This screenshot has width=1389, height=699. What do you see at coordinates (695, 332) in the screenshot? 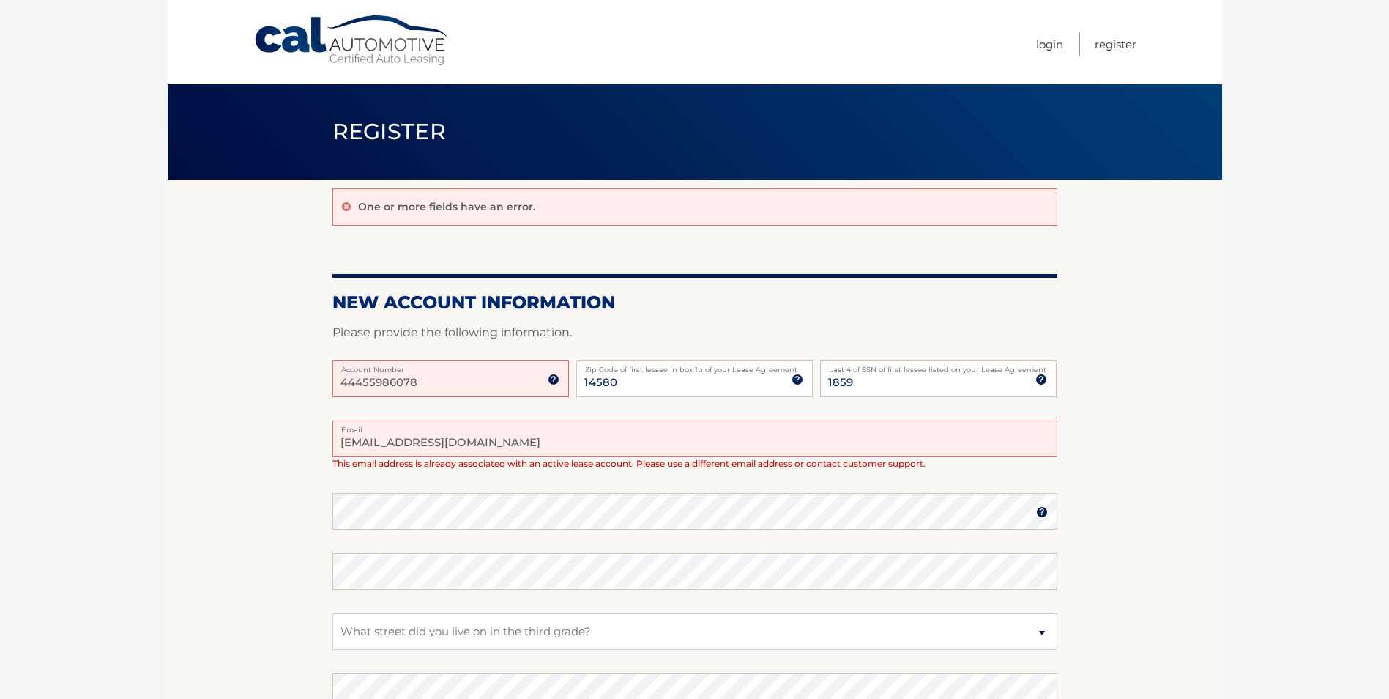
I see `p: Please provide the following information.` at bounding box center [695, 332].